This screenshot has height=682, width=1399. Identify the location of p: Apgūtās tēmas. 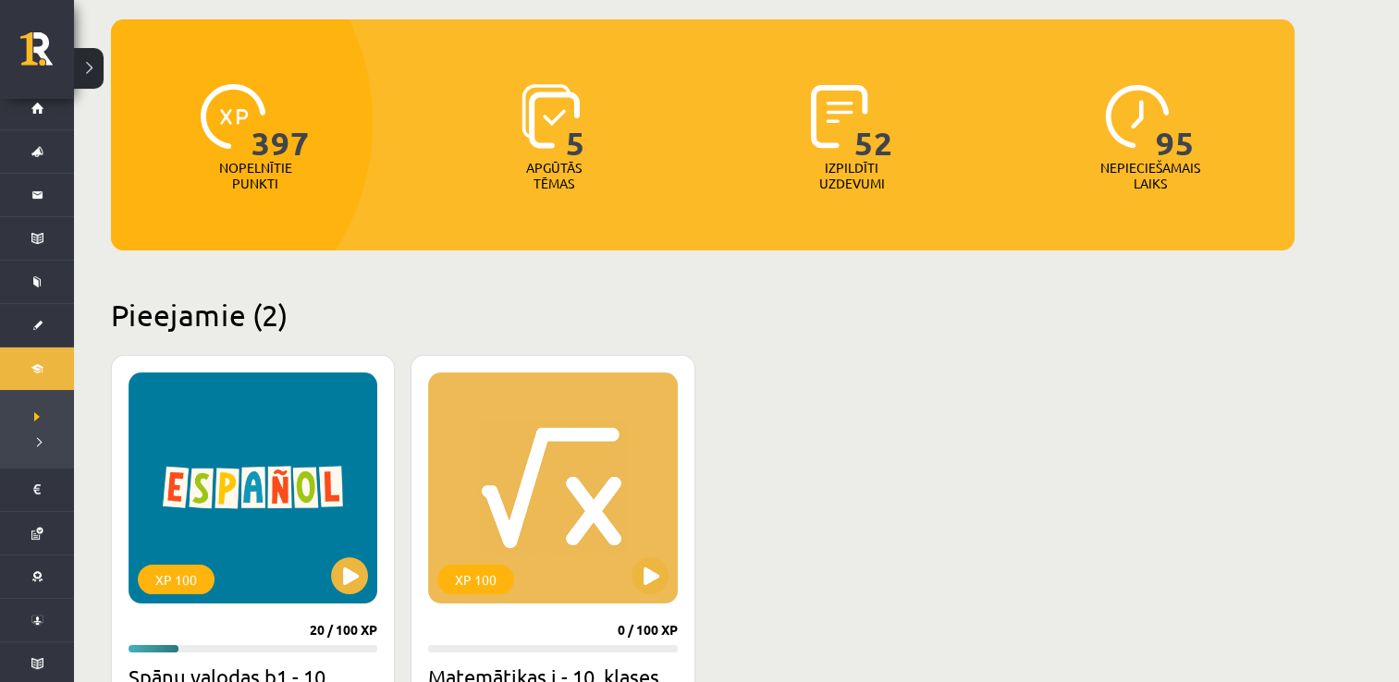
(554, 176).